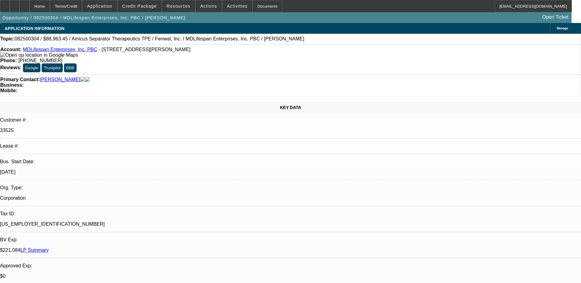 This screenshot has width=581, height=283. What do you see at coordinates (11, 49) in the screenshot?
I see `strong: Account:` at bounding box center [11, 49].